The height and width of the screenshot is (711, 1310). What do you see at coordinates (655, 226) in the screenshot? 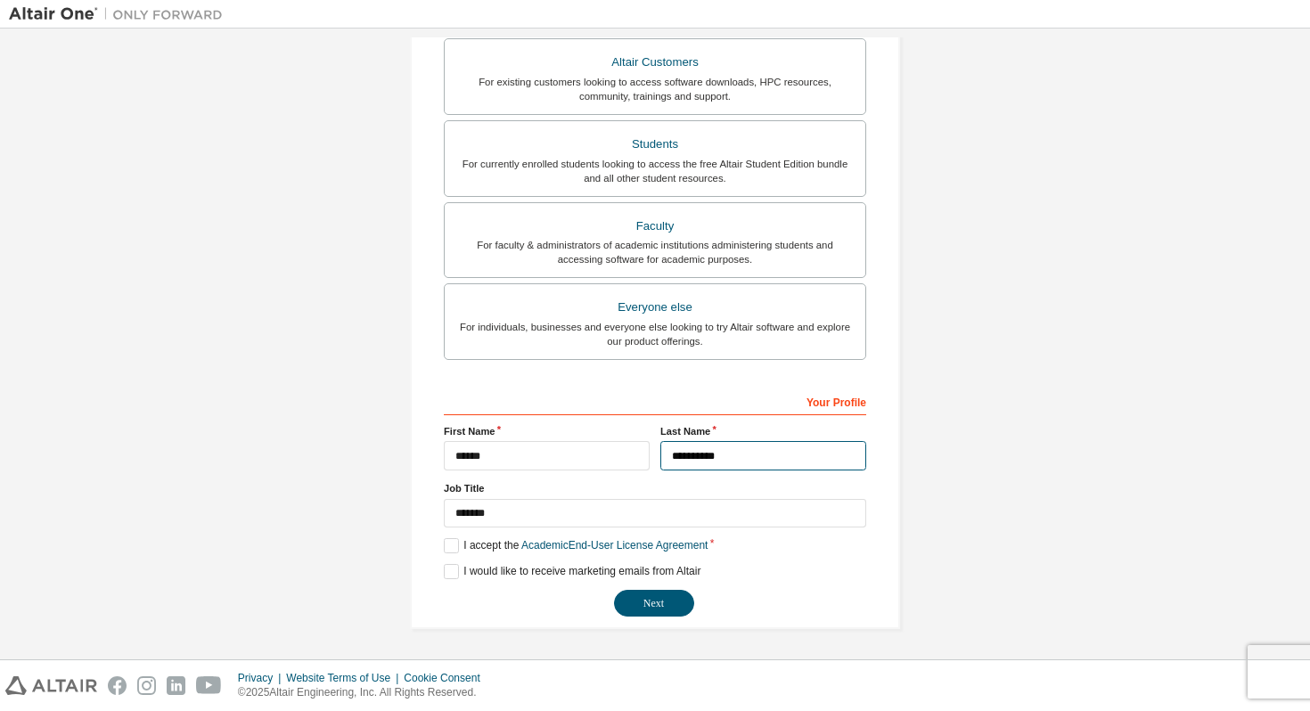
I see `div: Faculty` at bounding box center [655, 226].